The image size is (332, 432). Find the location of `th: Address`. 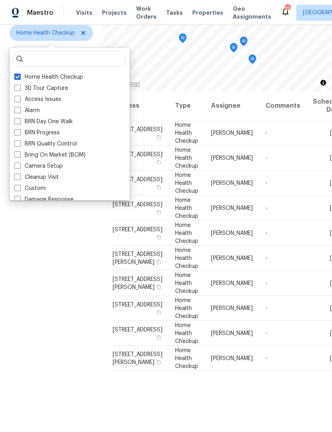

th: Address is located at coordinates (140, 106).